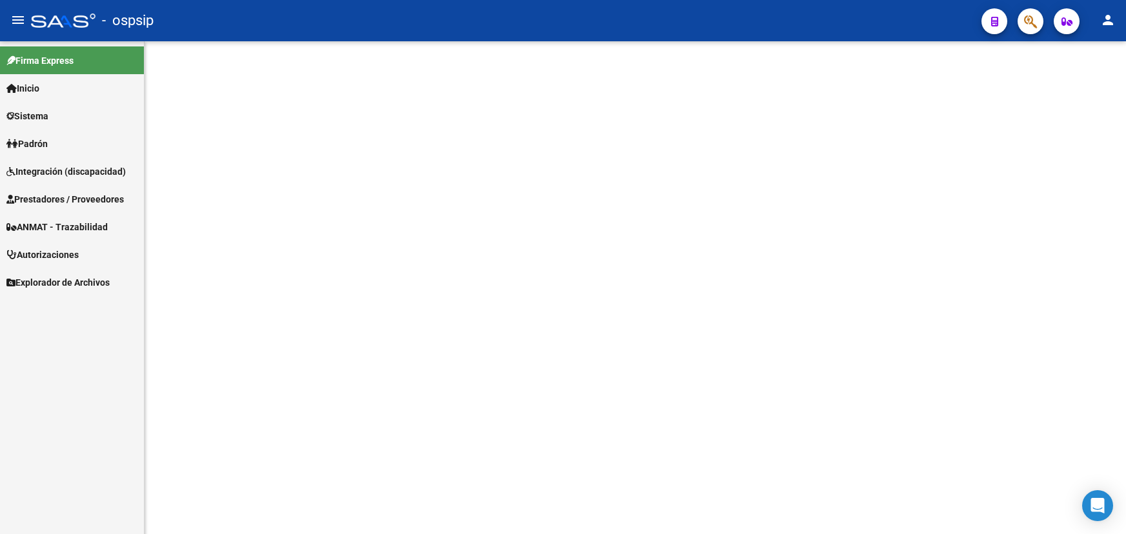 Image resolution: width=1126 pixels, height=534 pixels. Describe the element at coordinates (58, 283) in the screenshot. I see `span: Explorador de Archivos` at that location.